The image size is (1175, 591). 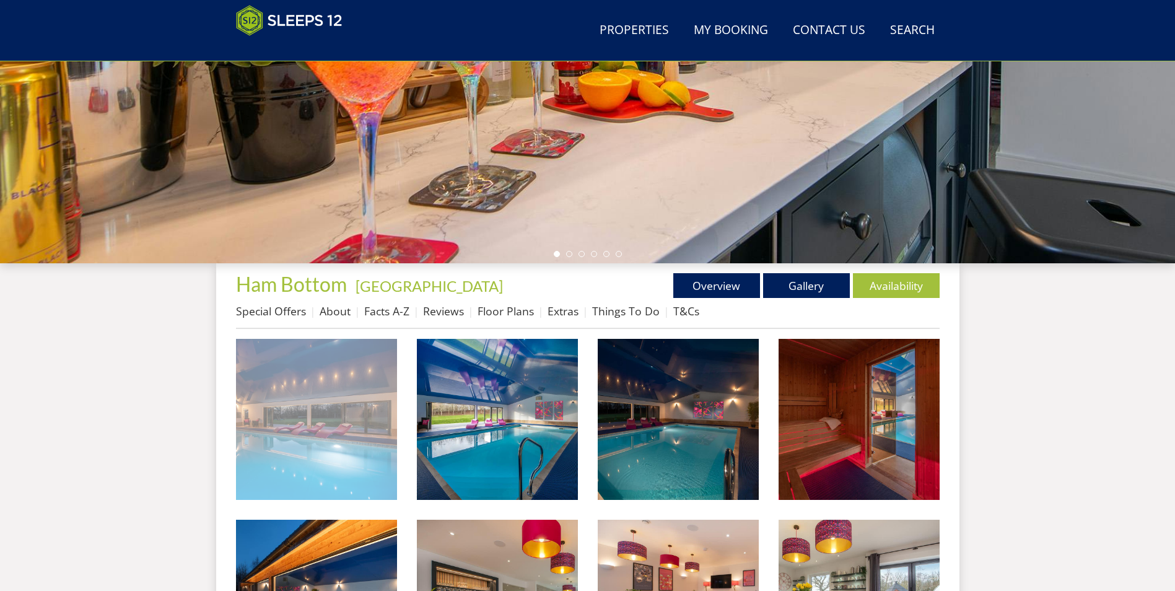 What do you see at coordinates (317, 419) in the screenshot?
I see `img: Ham Bottom - Large group holiday home in Somerset with a private indoor pool` at bounding box center [317, 419].